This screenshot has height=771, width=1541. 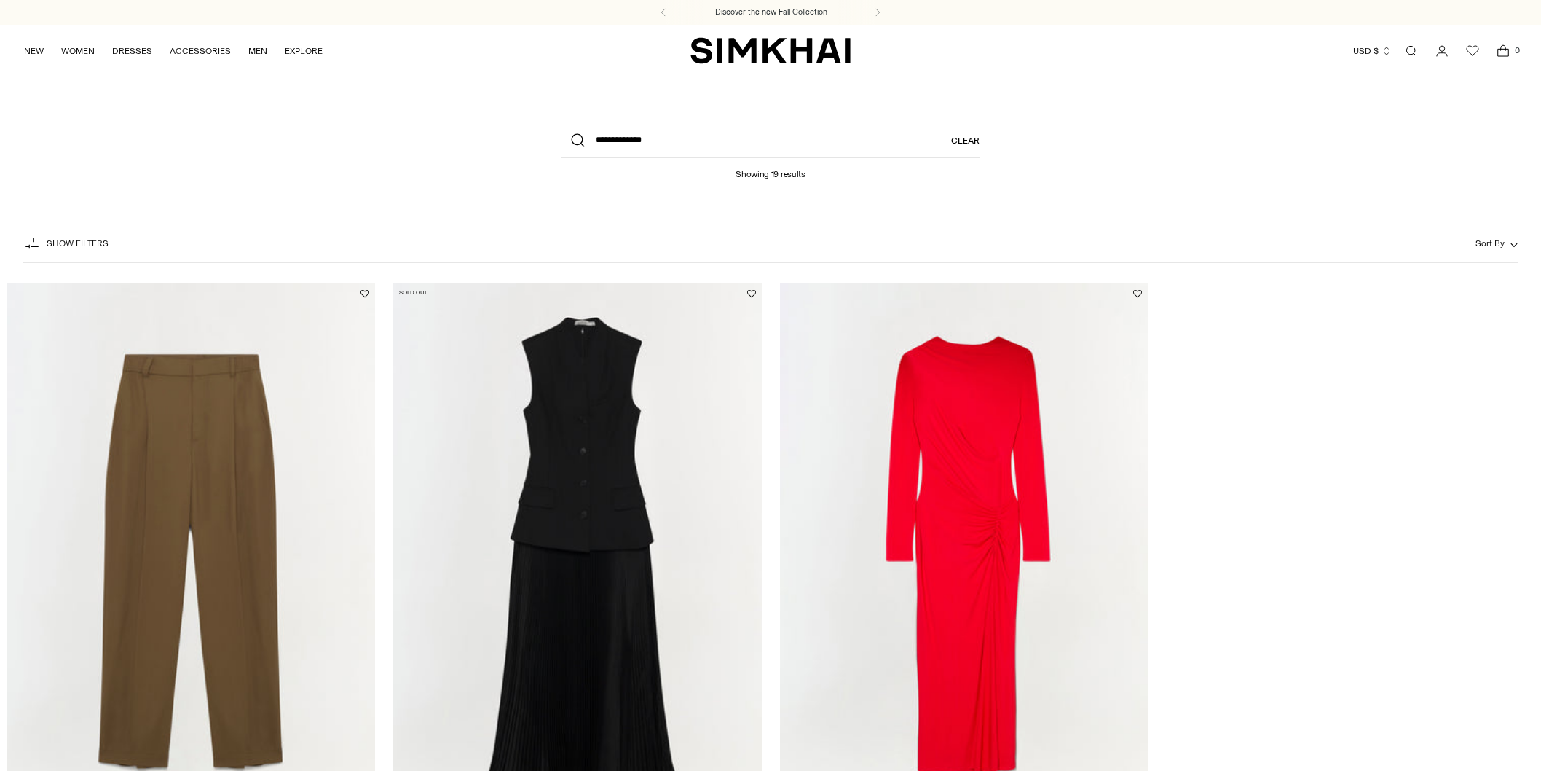 I want to click on a: DRESSES, so click(x=132, y=51).